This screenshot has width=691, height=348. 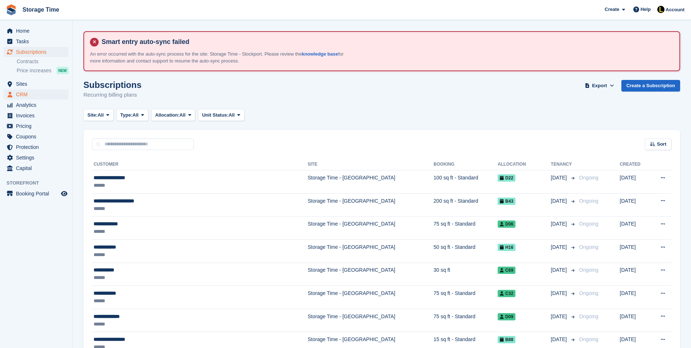 I want to click on span: Pricing, so click(x=38, y=126).